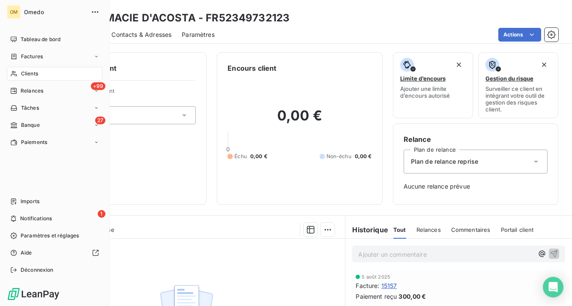 This screenshot has width=572, height=306. I want to click on span: Surveiller ce client en intégrant votre outil de gestion des risques client., so click(518, 99).